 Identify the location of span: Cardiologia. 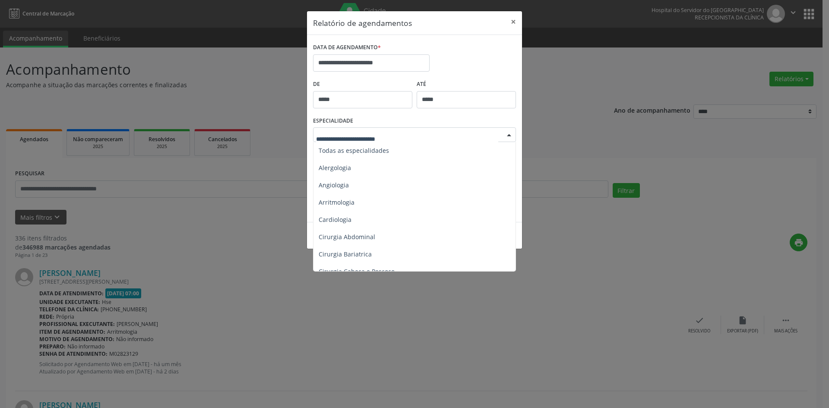
(335, 219).